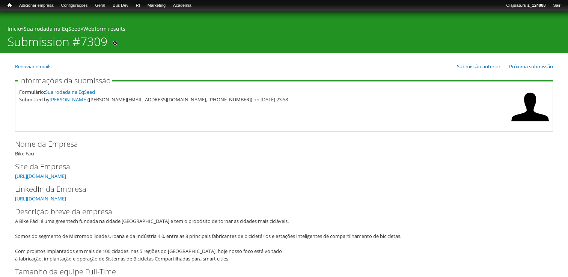 This screenshot has width=568, height=277. I want to click on label: Descrição breve da empresa, so click(278, 212).